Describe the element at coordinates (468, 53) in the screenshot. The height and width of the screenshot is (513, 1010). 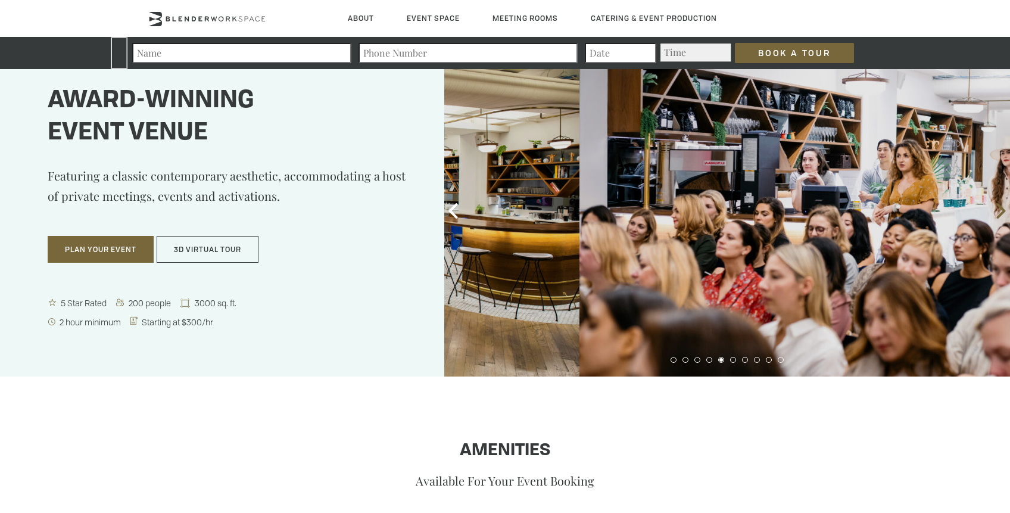
I see `input: Phone Number` at that location.